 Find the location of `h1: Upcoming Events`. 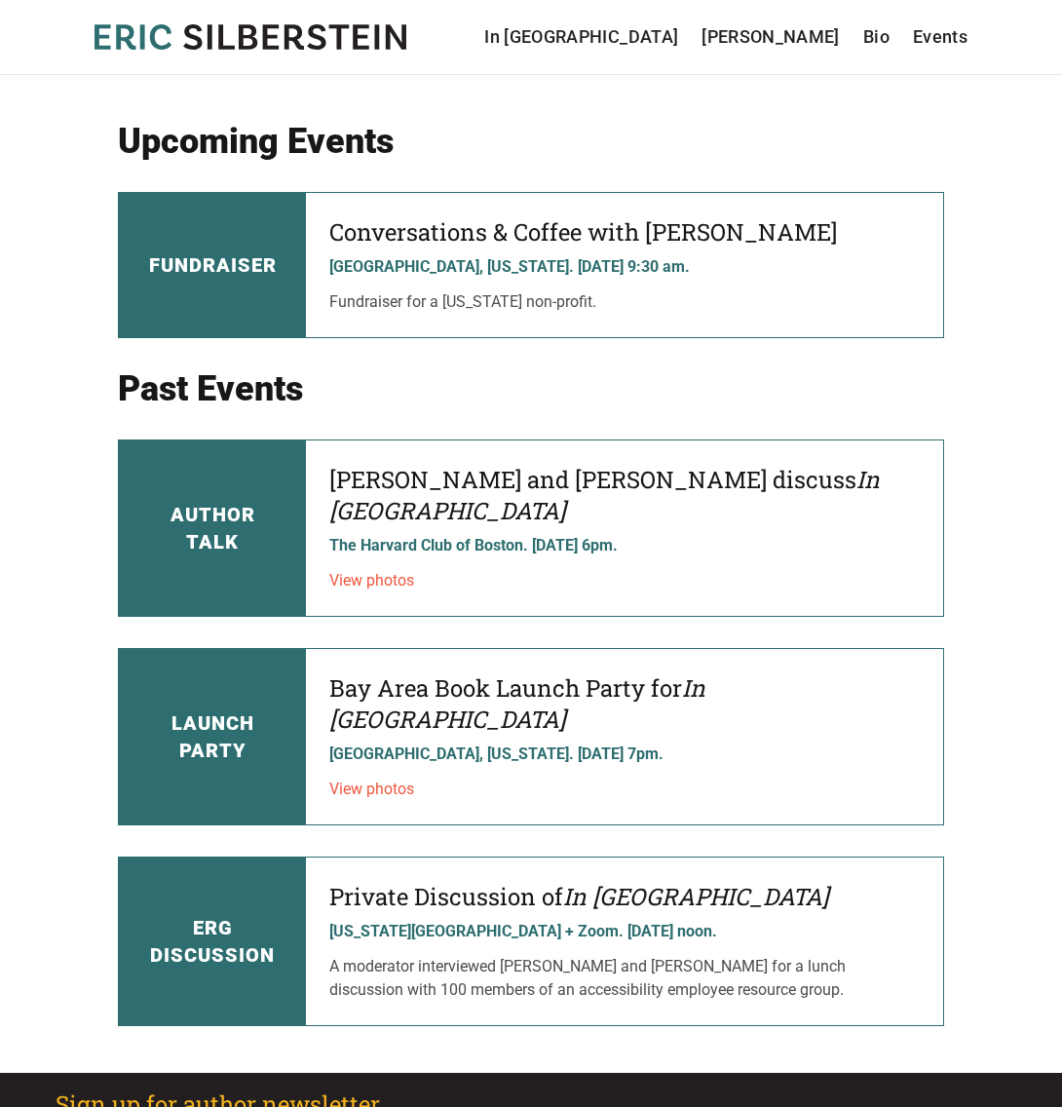

h1: Upcoming Events is located at coordinates (531, 141).